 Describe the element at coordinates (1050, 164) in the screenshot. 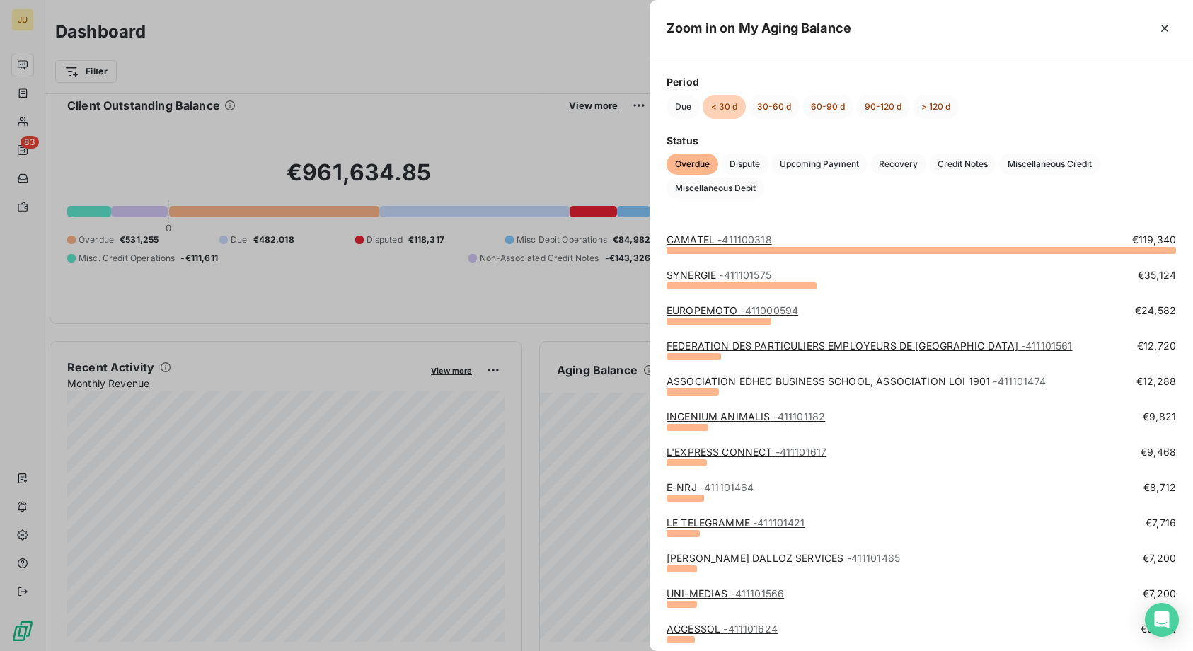

I see `span: Miscellaneous Credit` at that location.